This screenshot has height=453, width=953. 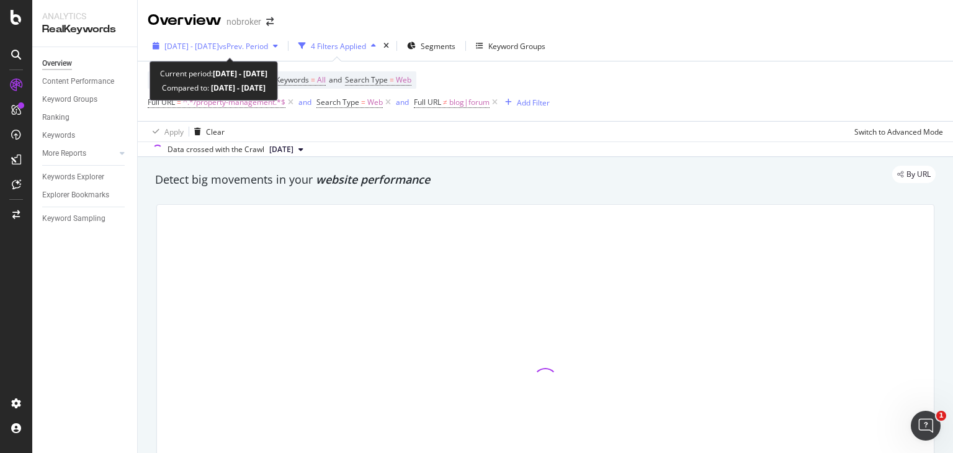 What do you see at coordinates (386, 46) in the screenshot?
I see `div: times` at bounding box center [386, 46].